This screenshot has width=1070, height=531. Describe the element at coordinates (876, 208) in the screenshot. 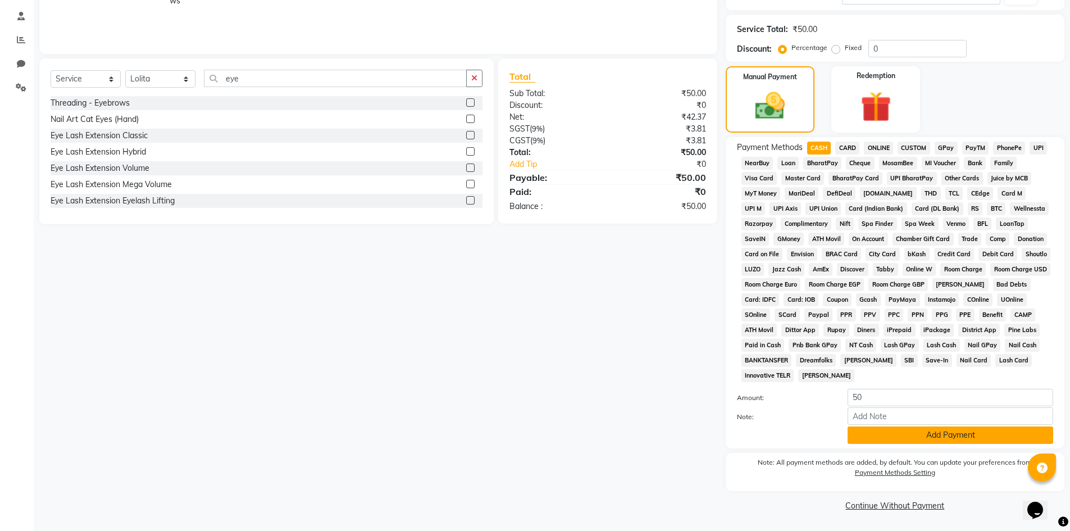

I see `span: Card (Indian Bank)` at that location.